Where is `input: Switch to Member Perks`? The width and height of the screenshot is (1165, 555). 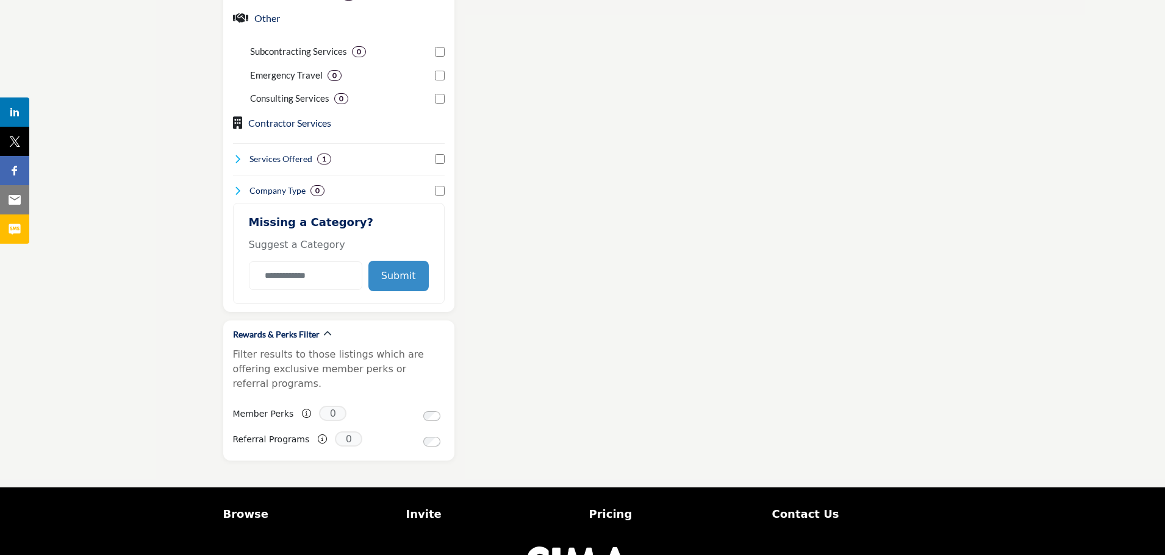
input: Switch to Member Perks is located at coordinates (432, 416).